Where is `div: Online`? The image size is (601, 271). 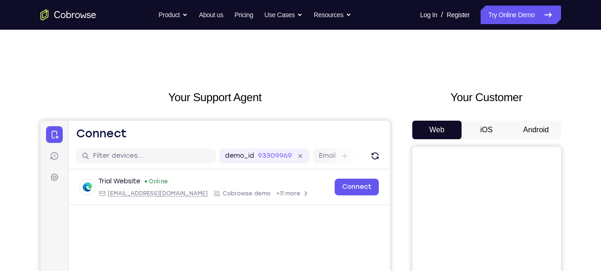
div: Online is located at coordinates (116, 61).